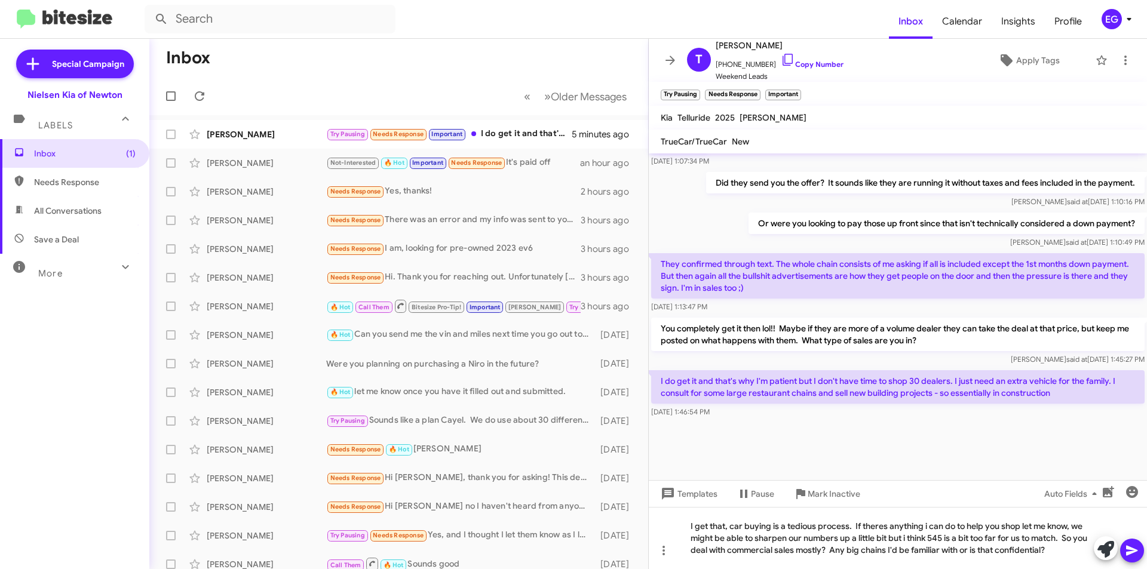  I want to click on span: Templates, so click(688, 494).